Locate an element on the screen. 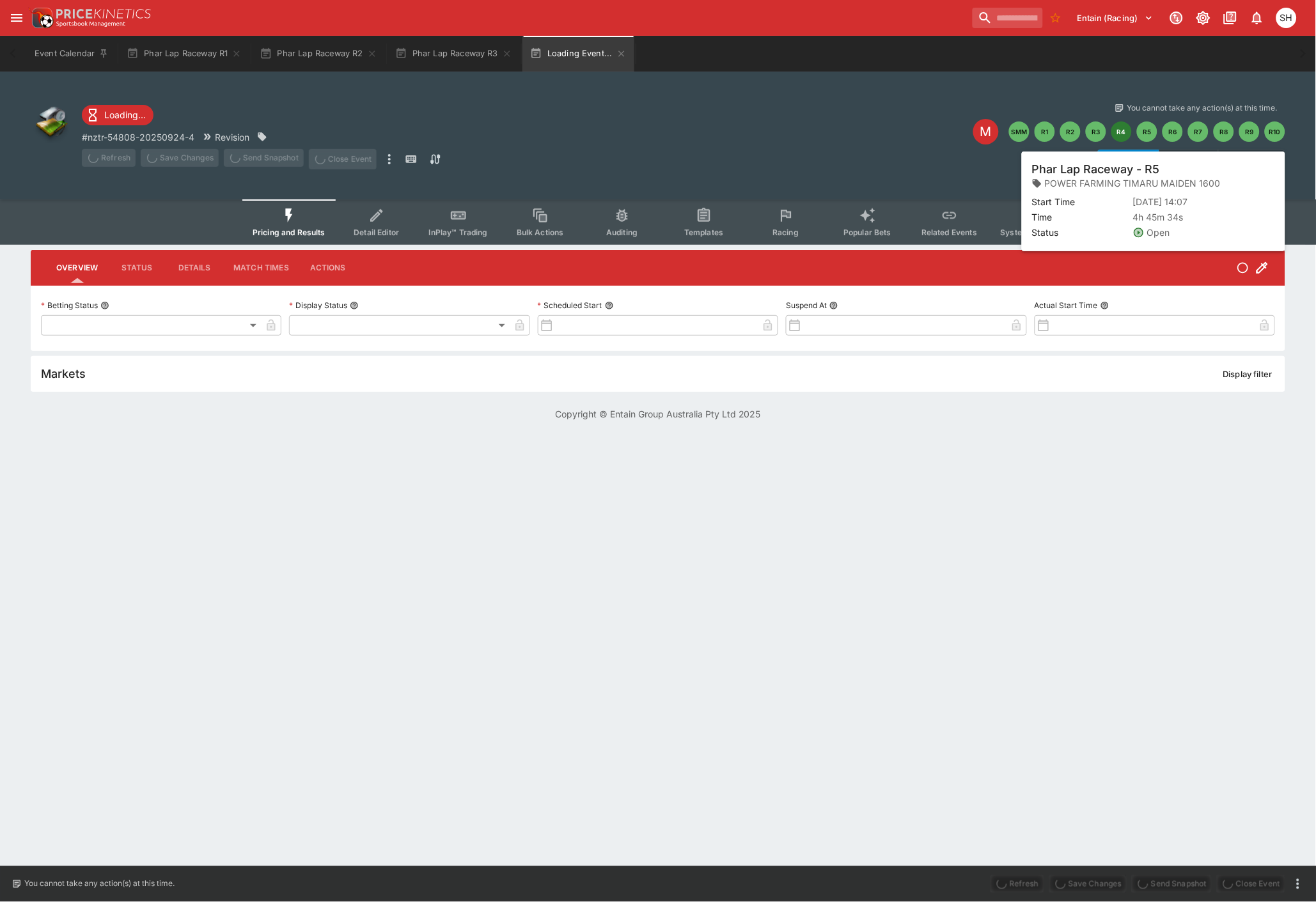  p: Suspend At is located at coordinates (806, 305).